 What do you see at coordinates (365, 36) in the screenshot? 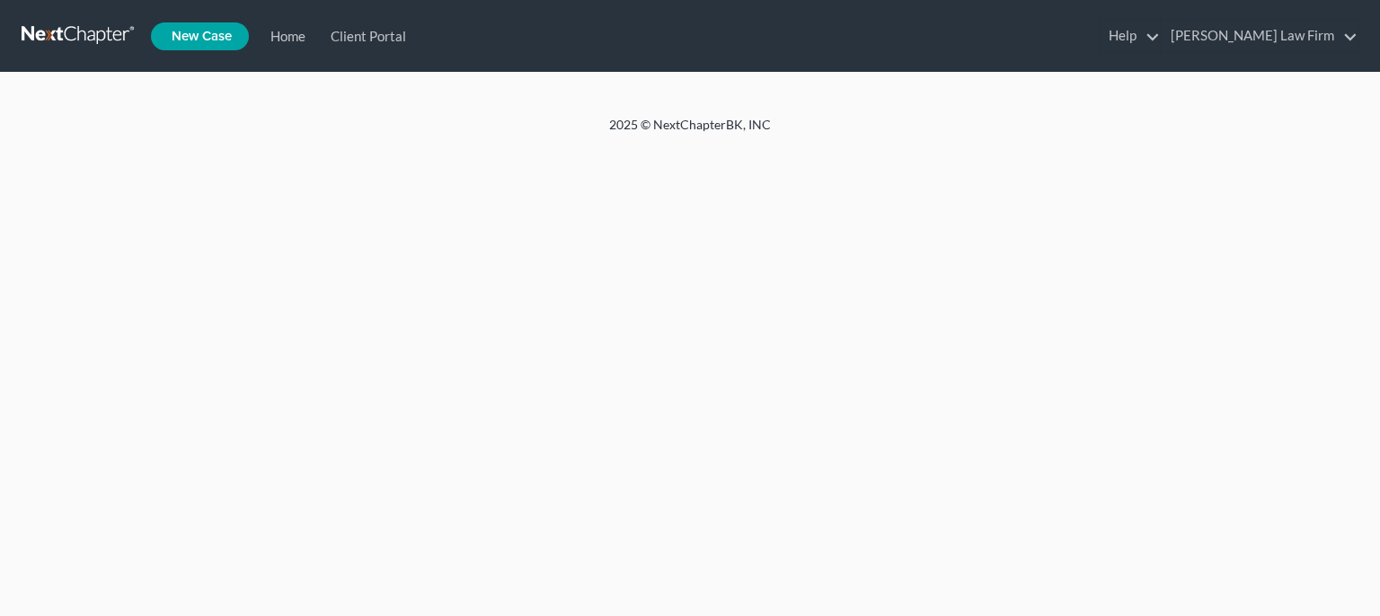
I see `a: Client Portal` at bounding box center [365, 36].